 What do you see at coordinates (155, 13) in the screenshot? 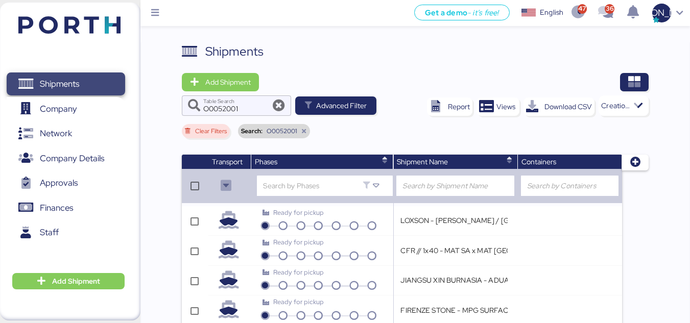
I see `button: Menu` at bounding box center [155, 13].